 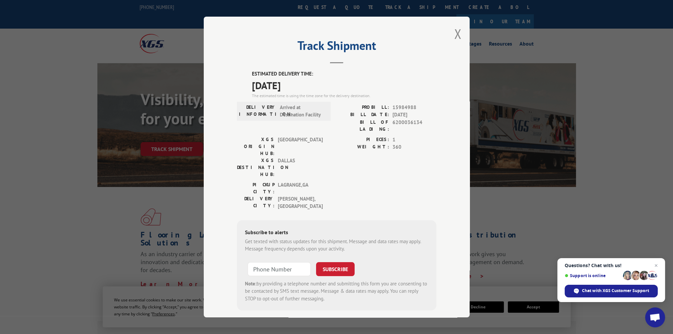 What do you see at coordinates (655, 317) in the screenshot?
I see `a: Open chat` at bounding box center [655, 317].